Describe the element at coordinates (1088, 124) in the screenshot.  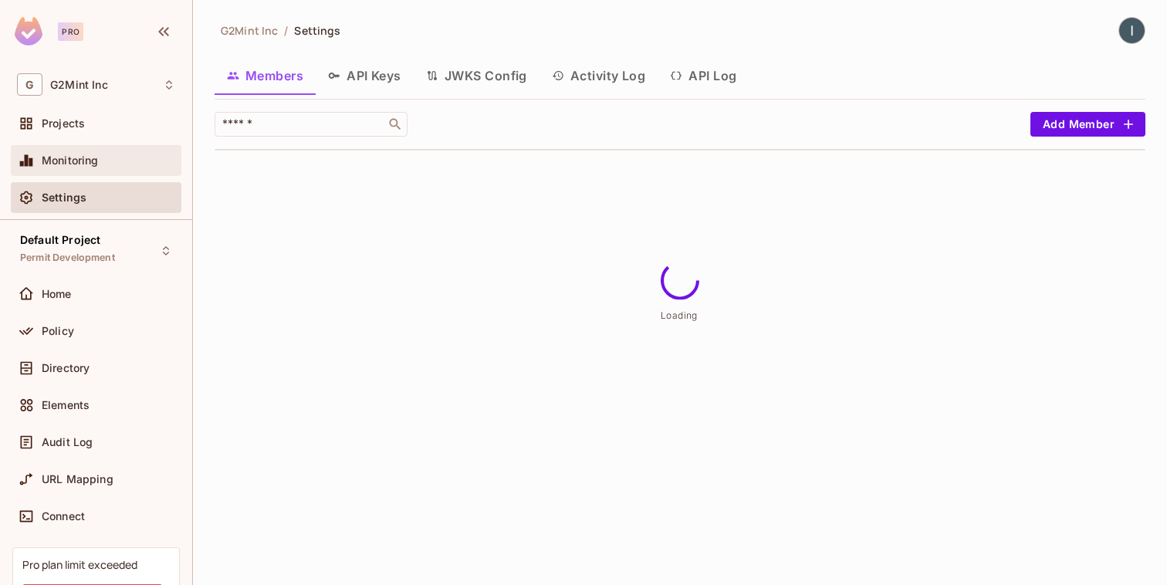
I see `button: Add Member` at that location.